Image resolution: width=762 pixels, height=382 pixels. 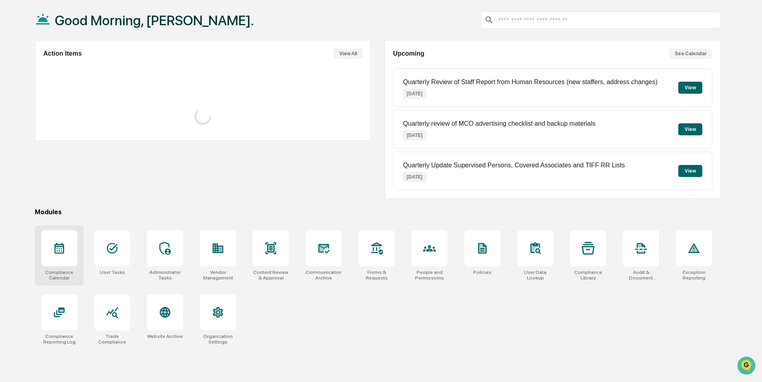 What do you see at coordinates (218, 339) in the screenshot?
I see `div: Organization Settings` at bounding box center [218, 339].